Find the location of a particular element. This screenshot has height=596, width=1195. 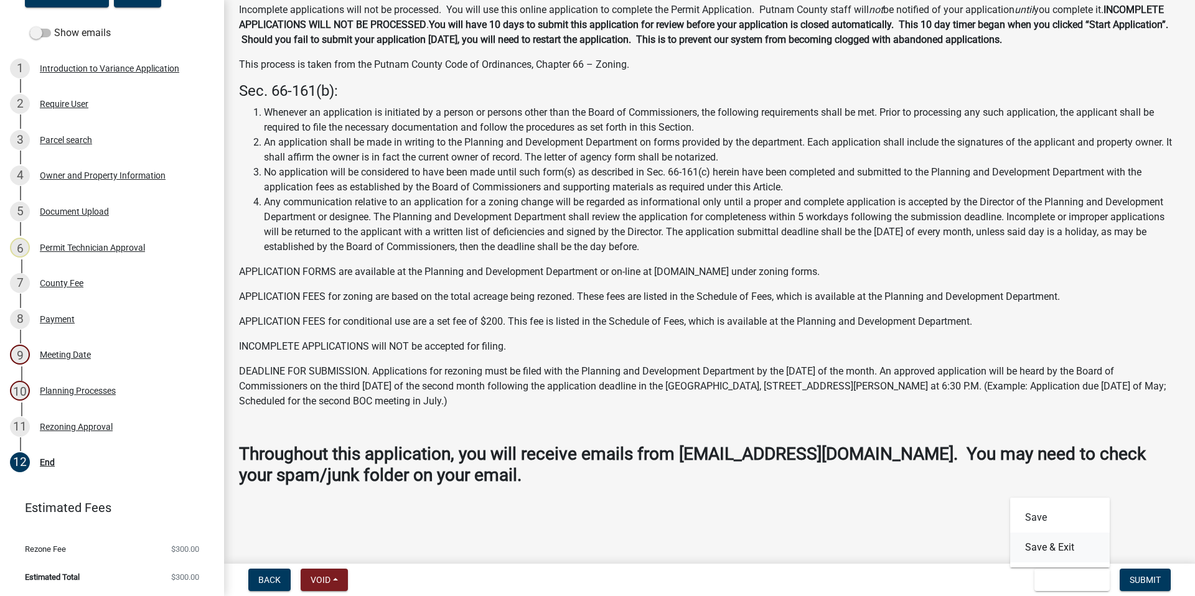

li: Whenever an application is initiated by a person or persons other than the Board of Commissioners... is located at coordinates (722, 120).